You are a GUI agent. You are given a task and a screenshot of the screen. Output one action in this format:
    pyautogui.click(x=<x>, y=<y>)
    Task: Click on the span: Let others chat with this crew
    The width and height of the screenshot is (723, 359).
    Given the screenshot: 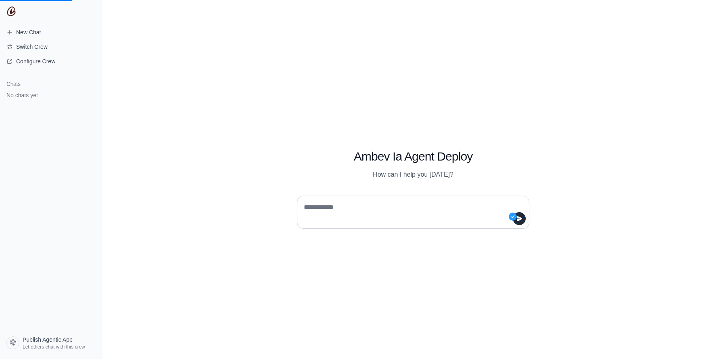 What is the action you would take?
    pyautogui.click(x=54, y=347)
    